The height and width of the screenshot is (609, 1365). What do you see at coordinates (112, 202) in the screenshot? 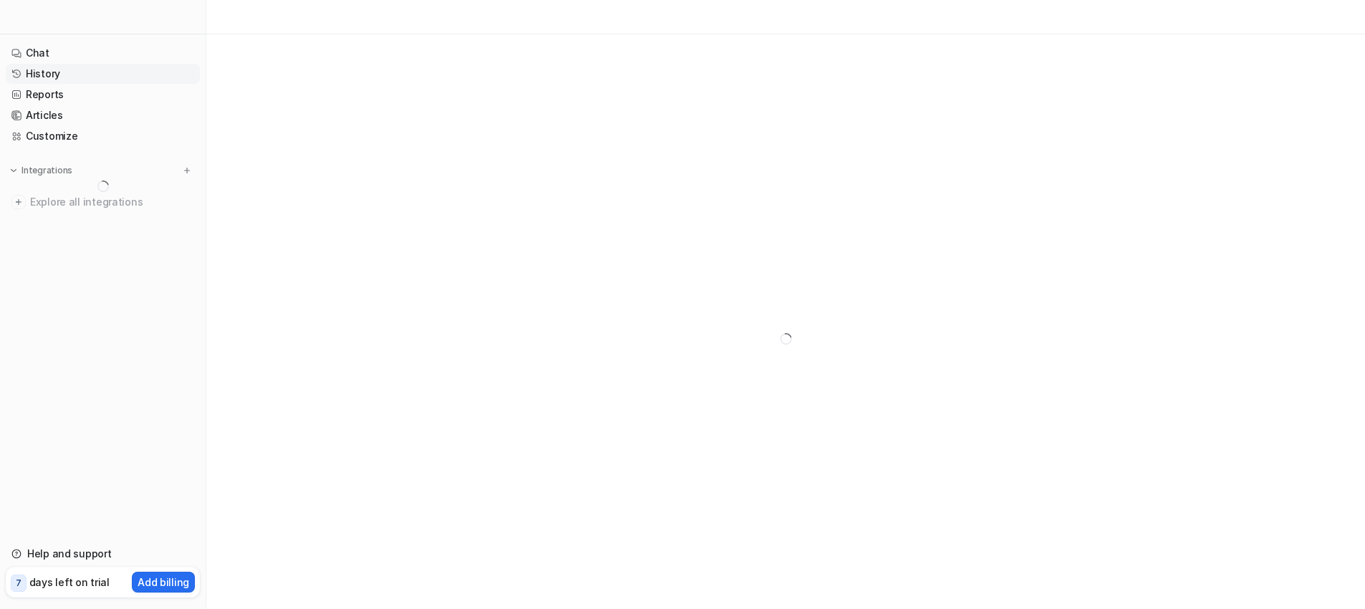
I see `span: Explore all integrations` at bounding box center [112, 202].